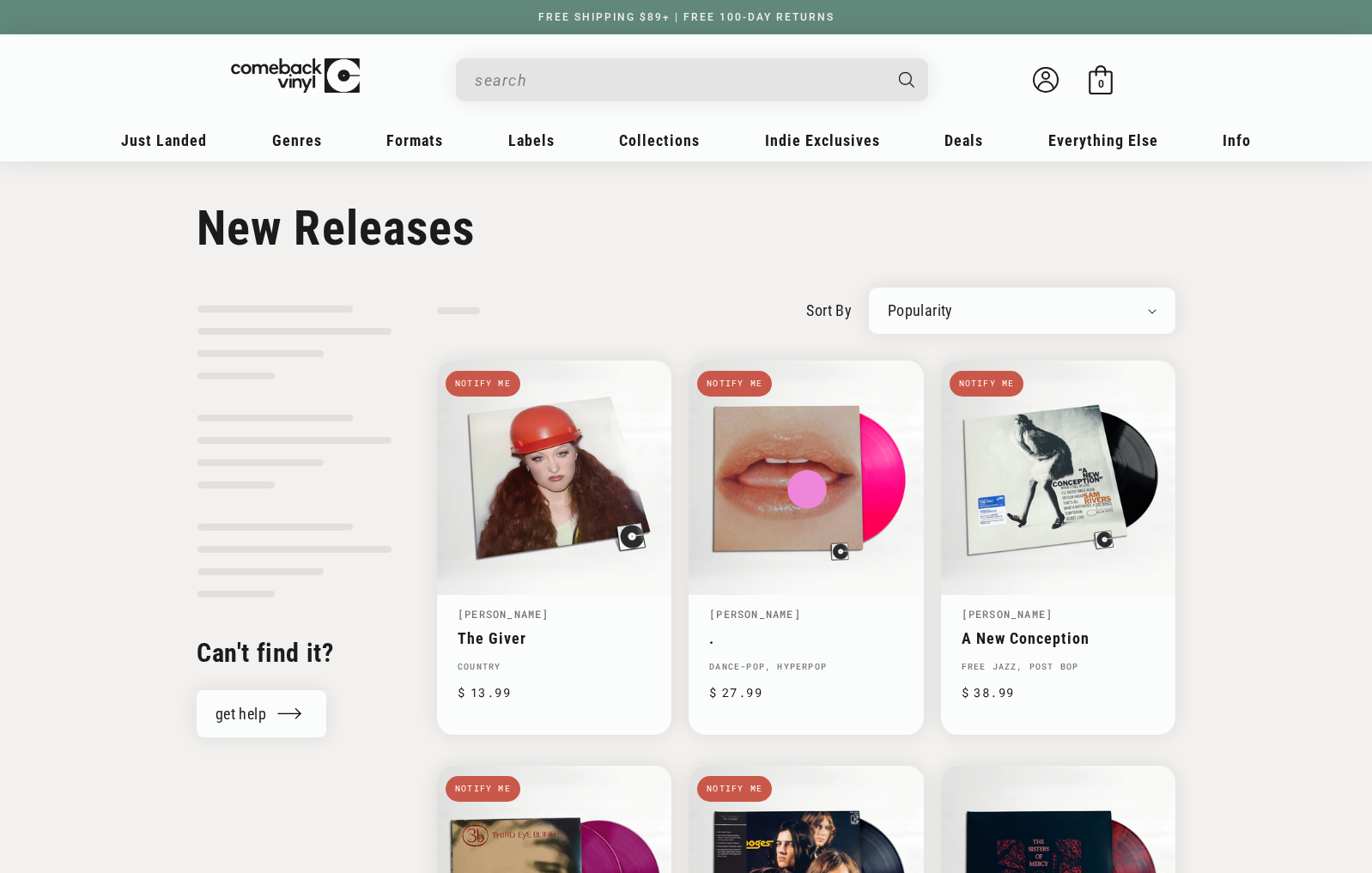 The width and height of the screenshot is (1372, 873). What do you see at coordinates (823, 140) in the screenshot?
I see `span: Indie Exclusives` at bounding box center [823, 140].